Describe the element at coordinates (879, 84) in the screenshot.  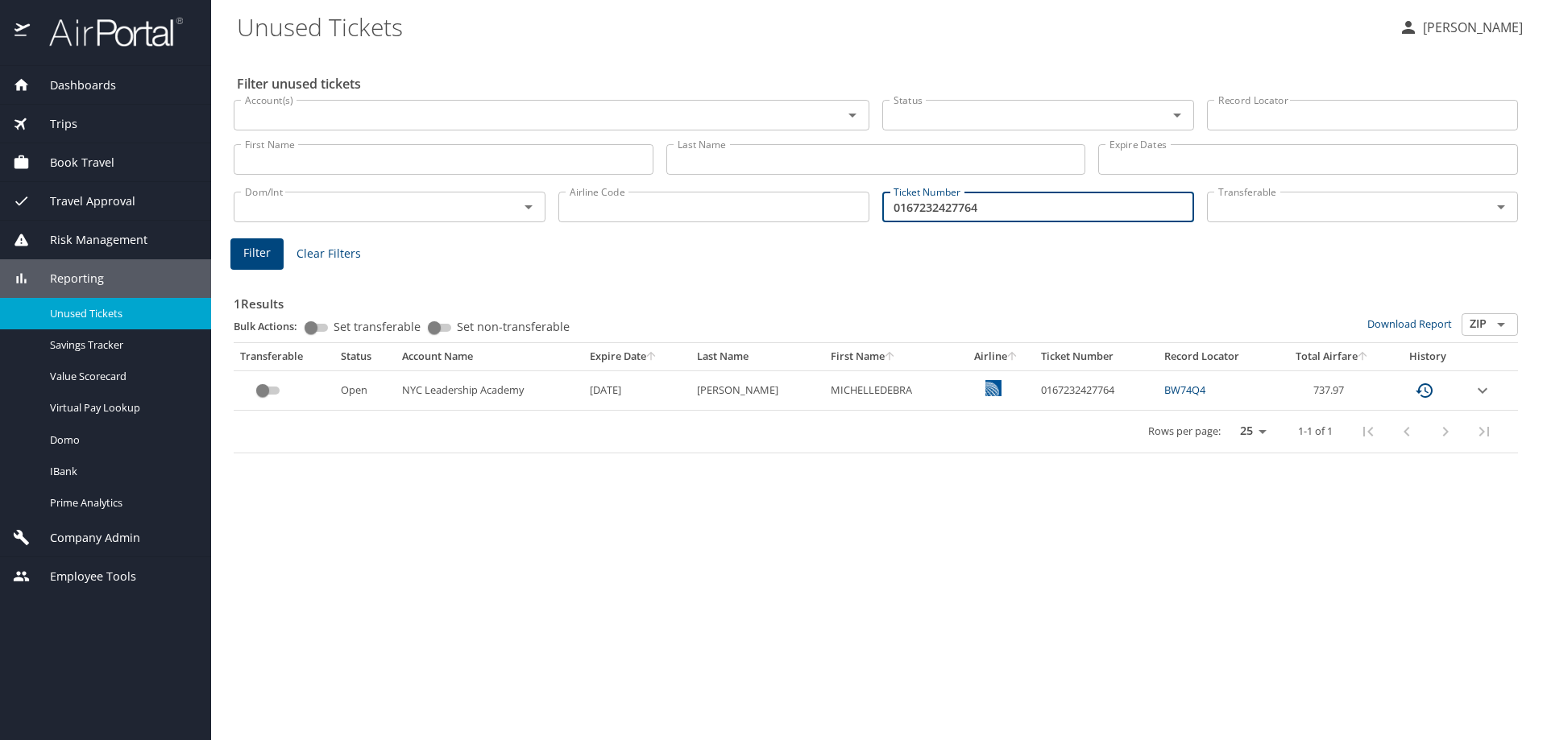
I see `h2: Filter unused tickets` at that location.